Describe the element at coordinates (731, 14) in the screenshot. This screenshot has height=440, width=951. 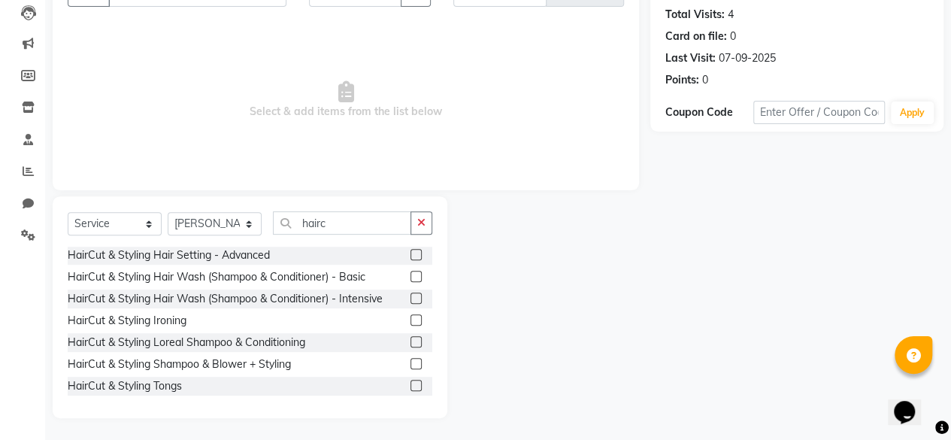
I see `div: 4` at that location.